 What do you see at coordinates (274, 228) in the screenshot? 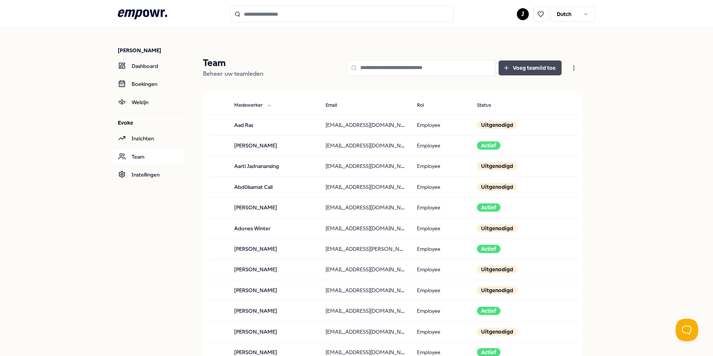
I see `td: Adones Winter` at bounding box center [274, 228].